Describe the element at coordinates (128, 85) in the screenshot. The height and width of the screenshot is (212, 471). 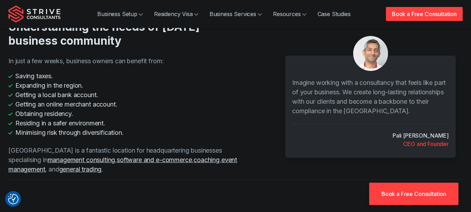
I see `li: Expanding in the region.` at that location.